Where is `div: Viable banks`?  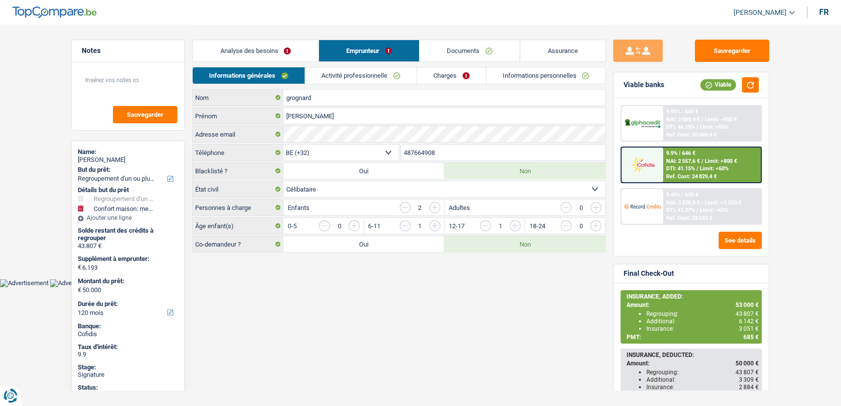
div: Viable banks is located at coordinates (644, 85).